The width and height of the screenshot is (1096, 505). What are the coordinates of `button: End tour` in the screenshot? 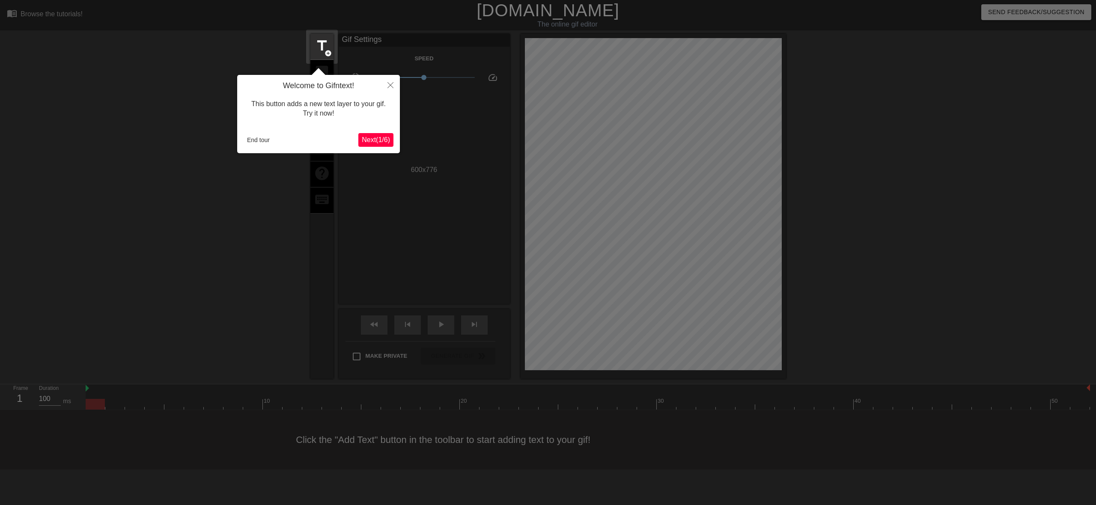 It's located at (258, 140).